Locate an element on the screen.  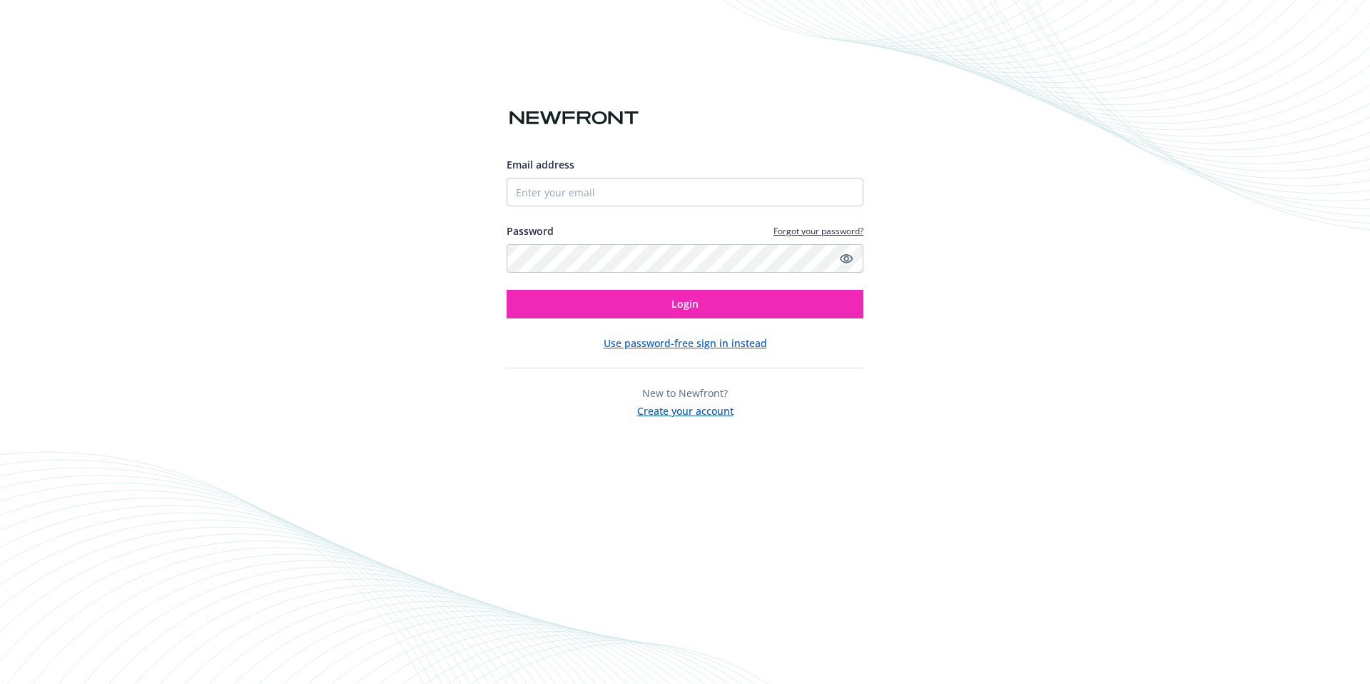
button: Login is located at coordinates (685, 304).